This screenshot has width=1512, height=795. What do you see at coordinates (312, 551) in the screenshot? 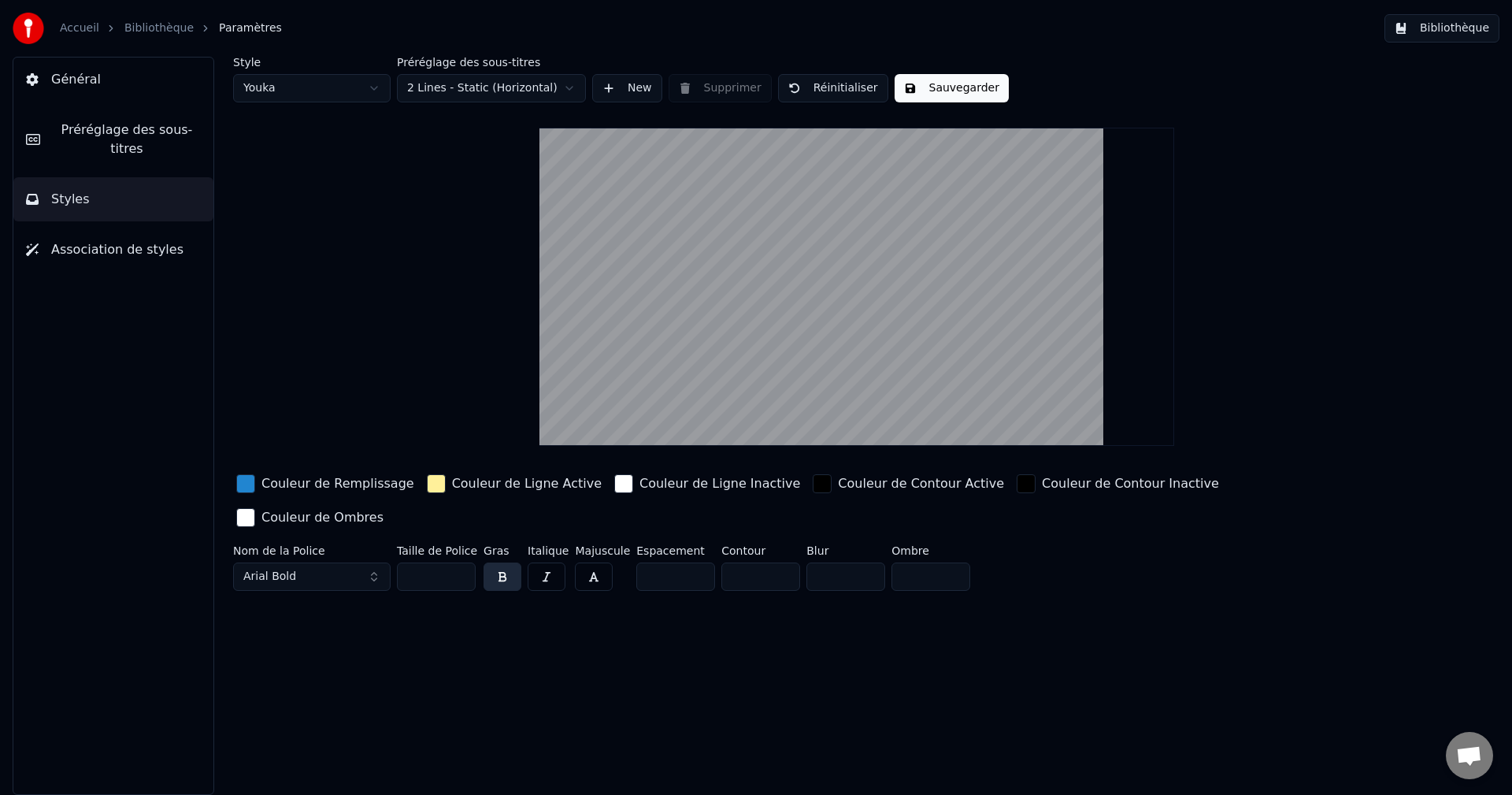
I see `label: Nom de la Police` at bounding box center [312, 551].